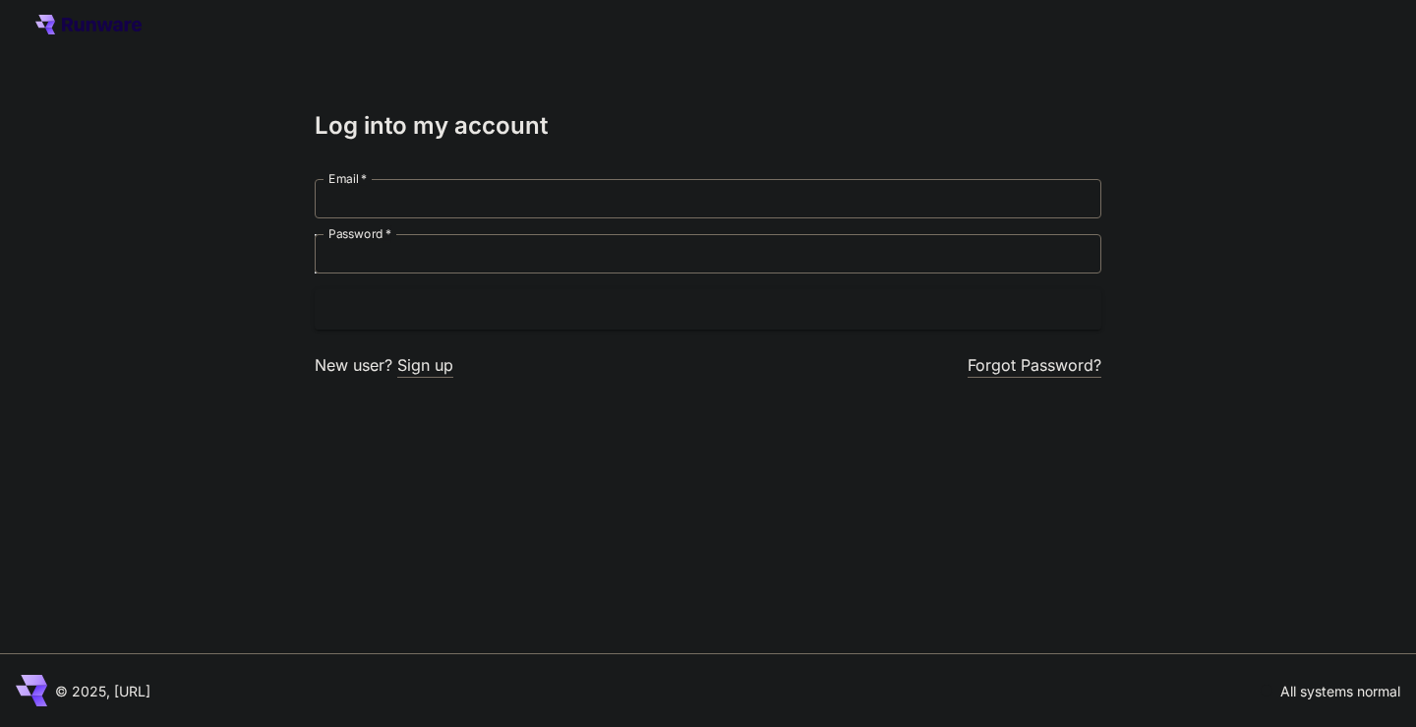  Describe the element at coordinates (708, 309) in the screenshot. I see `button: Login` at that location.